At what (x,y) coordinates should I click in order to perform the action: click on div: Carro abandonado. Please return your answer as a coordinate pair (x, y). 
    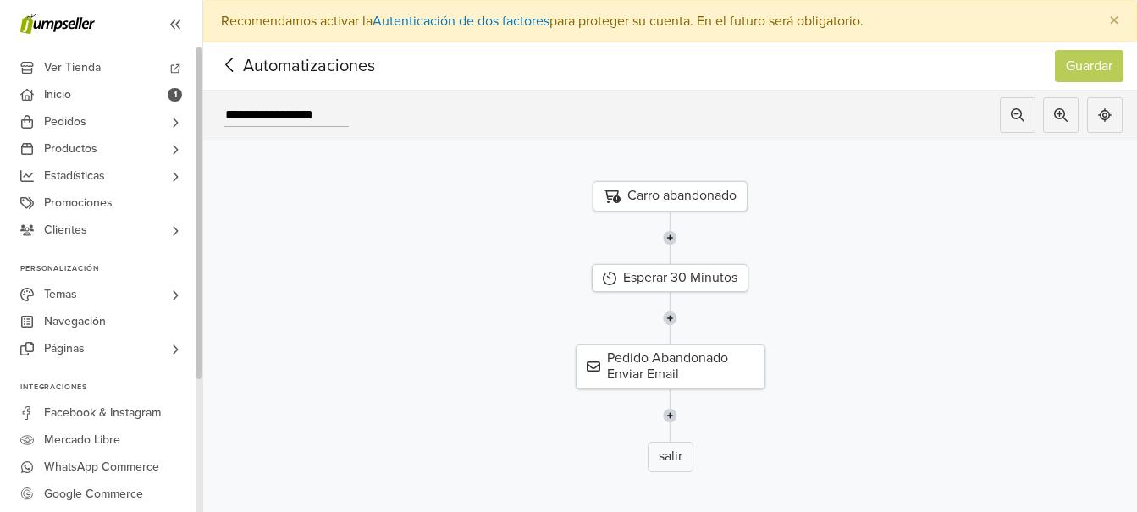
    Looking at the image, I should click on (670, 196).